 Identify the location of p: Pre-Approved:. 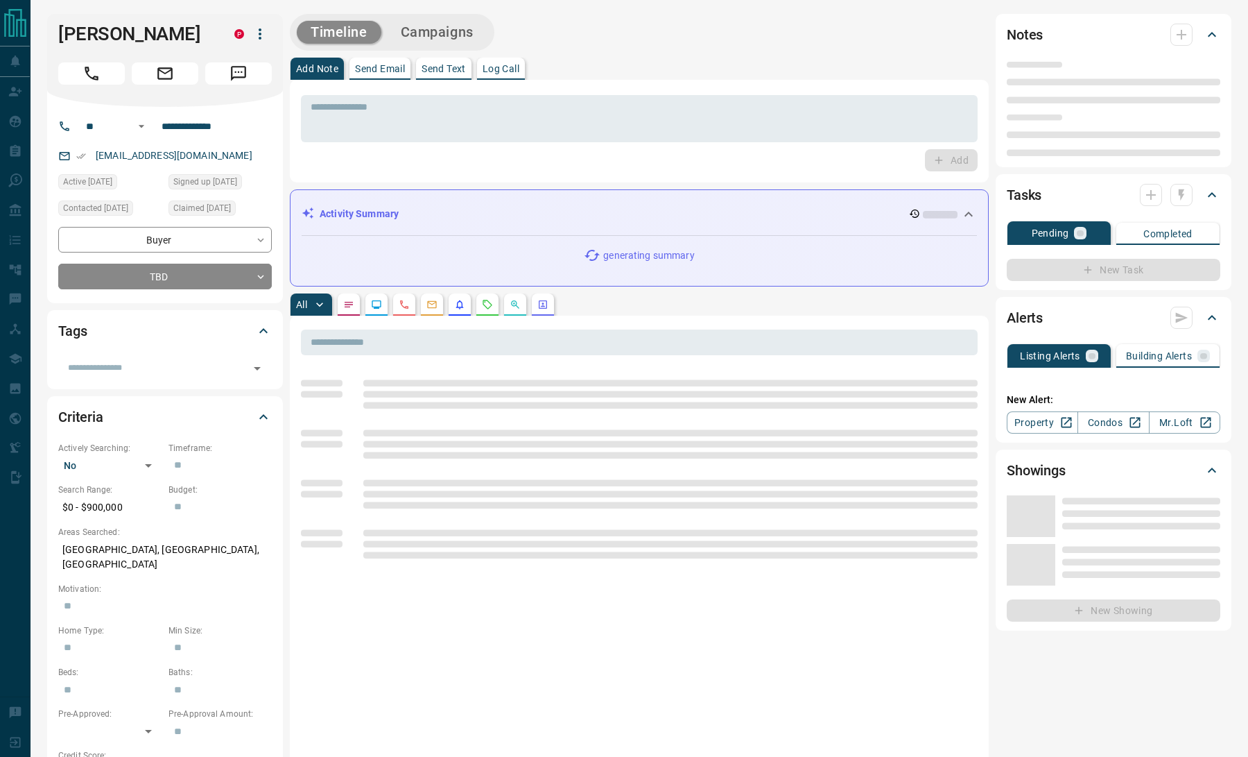
(110, 714).